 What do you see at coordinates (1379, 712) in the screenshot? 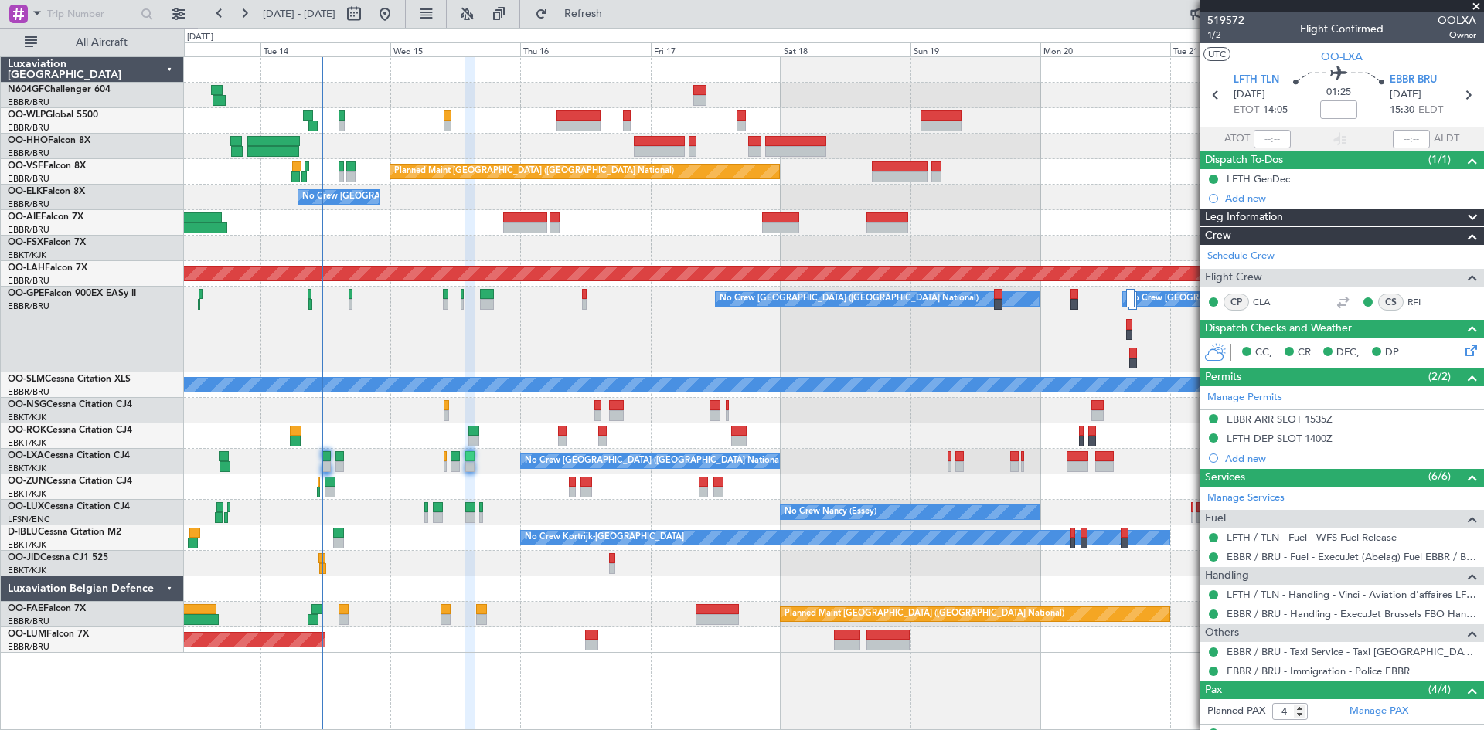
I see `a: Manage PAX` at bounding box center [1379, 712].